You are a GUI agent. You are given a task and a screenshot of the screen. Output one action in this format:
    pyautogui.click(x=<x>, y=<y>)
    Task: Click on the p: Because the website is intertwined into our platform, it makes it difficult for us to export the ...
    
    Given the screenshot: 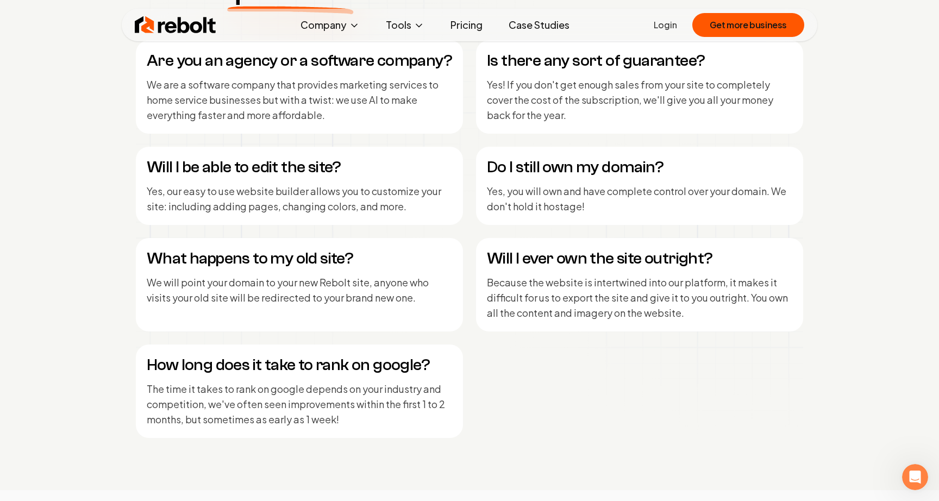 What is the action you would take?
    pyautogui.click(x=639, y=298)
    